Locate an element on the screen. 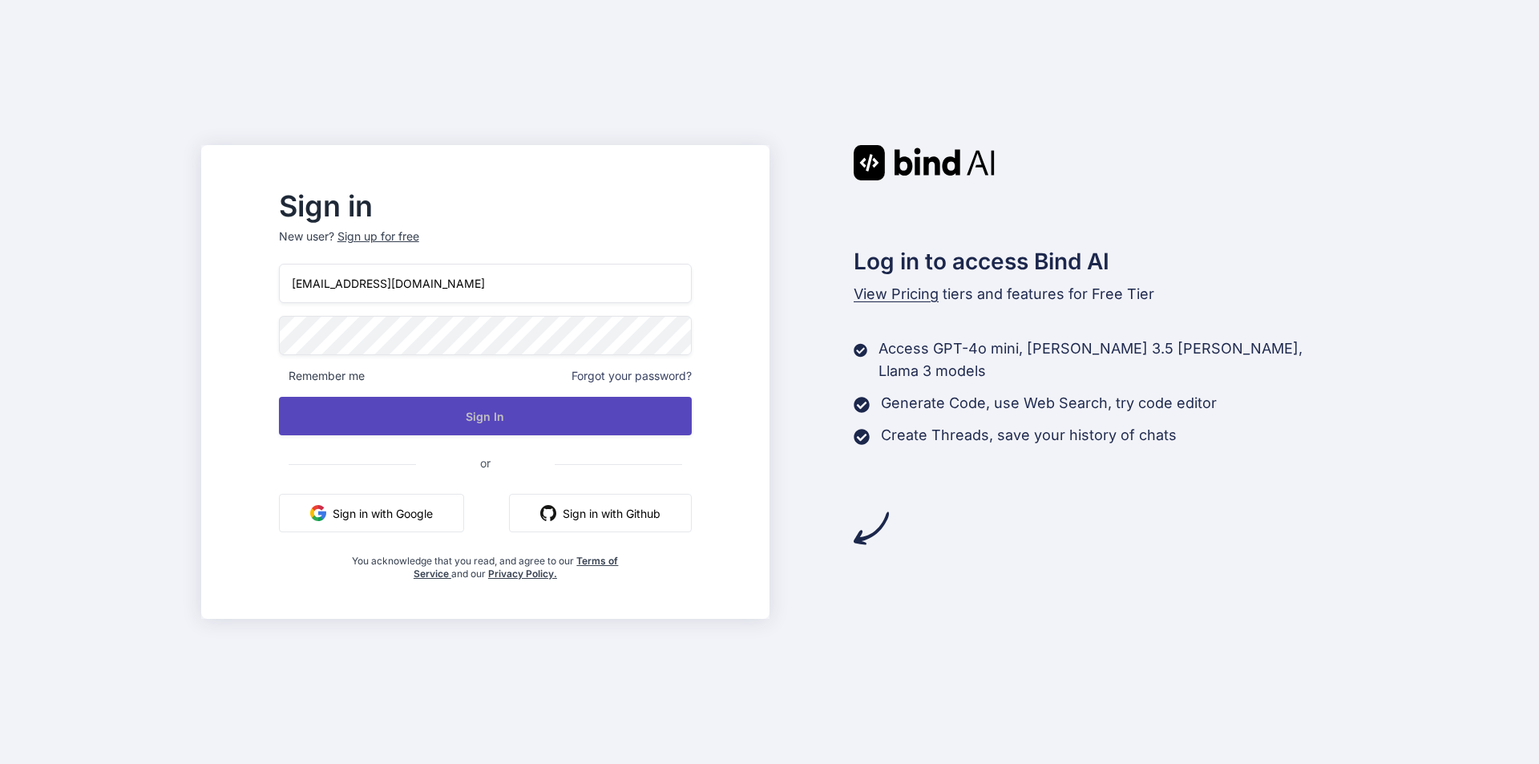  a: Terms of Service is located at coordinates (516, 567).